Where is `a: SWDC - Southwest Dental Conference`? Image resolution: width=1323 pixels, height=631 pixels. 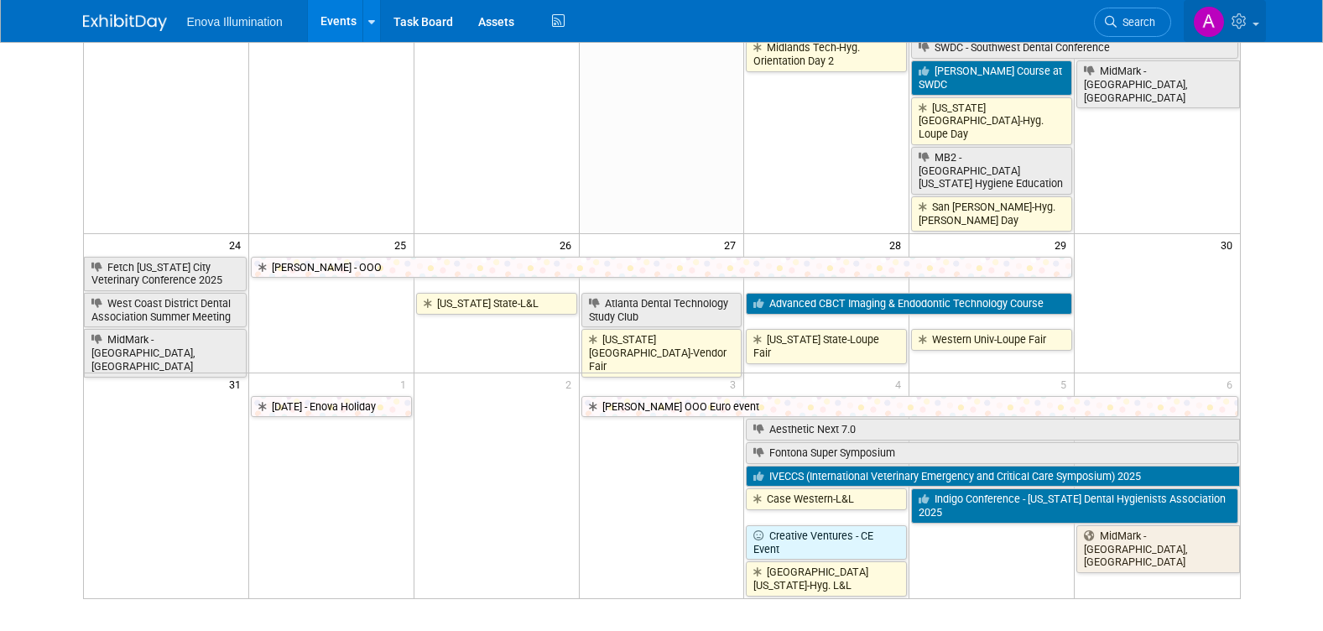
a: SWDC - Southwest Dental Conference is located at coordinates (1074, 48).